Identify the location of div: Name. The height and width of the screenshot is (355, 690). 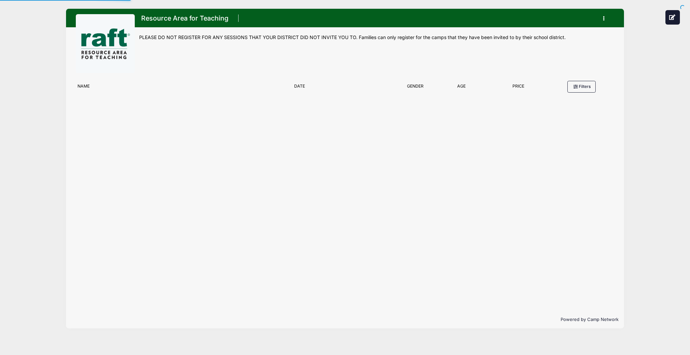
(182, 88).